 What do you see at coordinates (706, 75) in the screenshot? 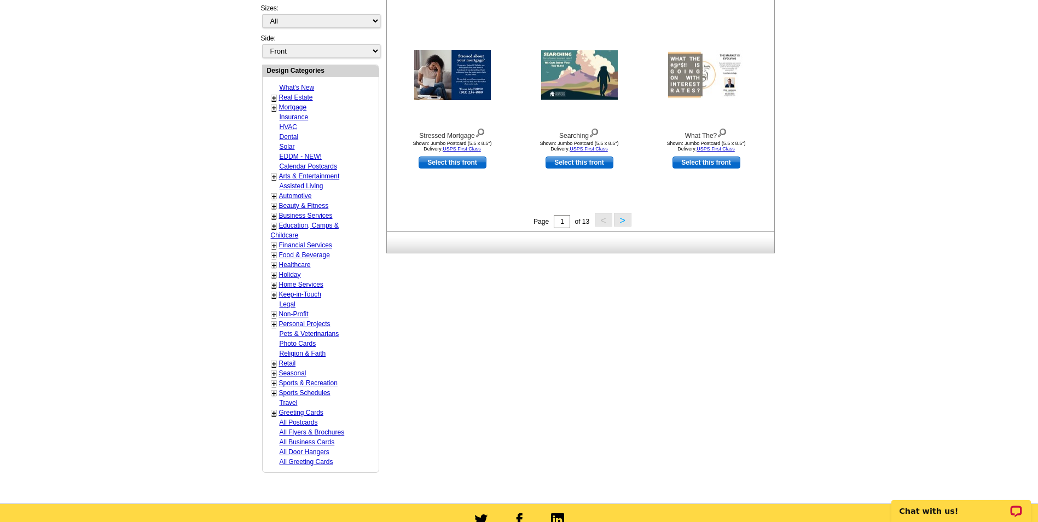
I see `img: What The?` at bounding box center [706, 75].